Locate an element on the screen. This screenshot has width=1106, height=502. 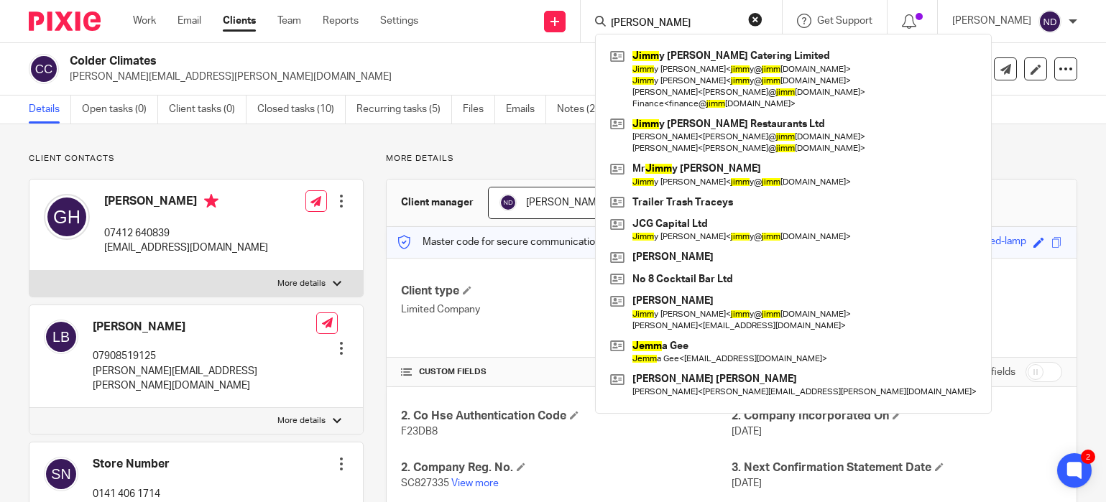
span: SC827335 is located at coordinates (425, 484).